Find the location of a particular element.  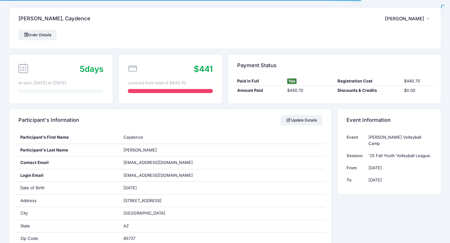

span: 85737 is located at coordinates (129, 238).